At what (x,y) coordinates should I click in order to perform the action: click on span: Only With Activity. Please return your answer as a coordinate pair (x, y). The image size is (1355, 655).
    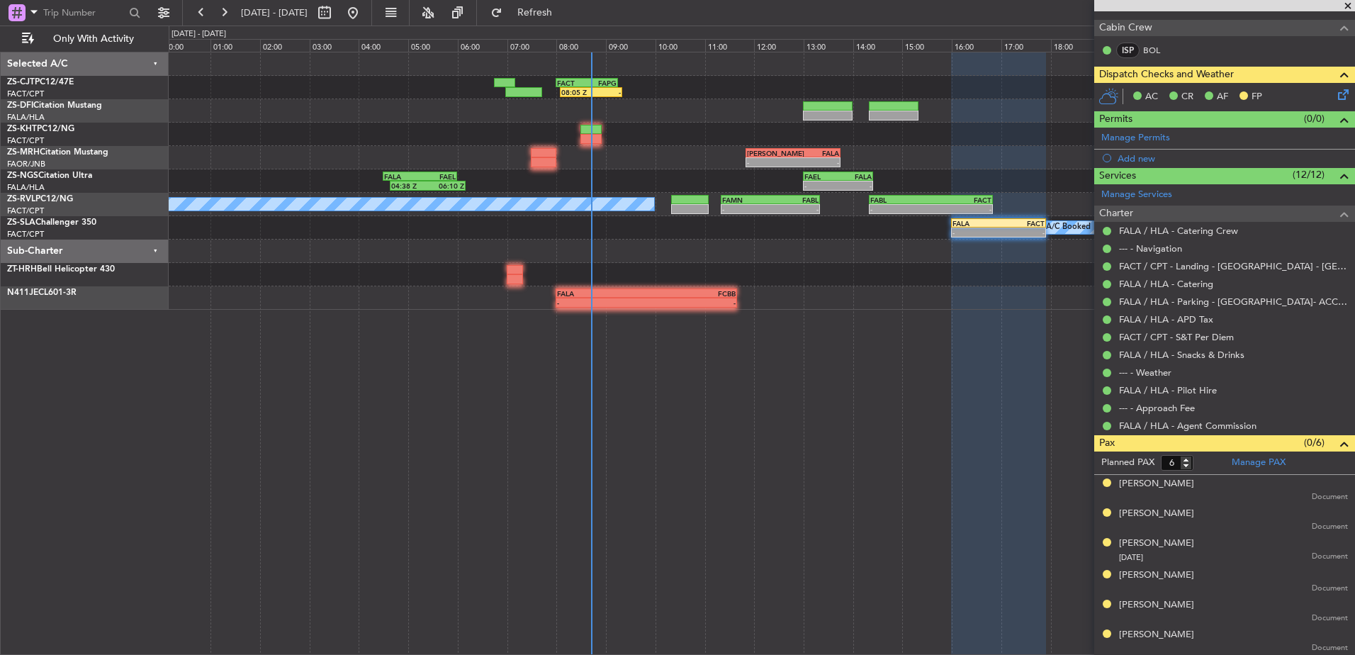
    Looking at the image, I should click on (93, 39).